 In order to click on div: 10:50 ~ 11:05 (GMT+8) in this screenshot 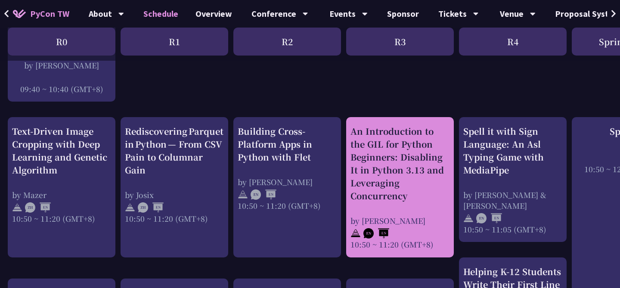, I will do `click(513, 229)`.